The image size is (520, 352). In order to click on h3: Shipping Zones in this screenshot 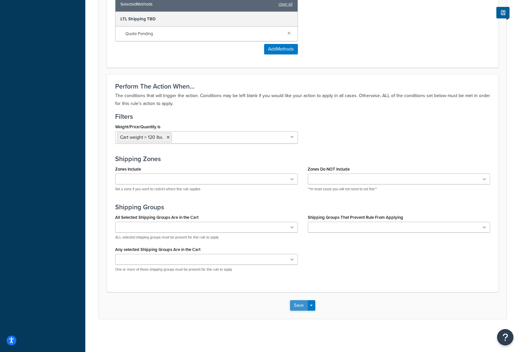, I will do `click(303, 159)`.